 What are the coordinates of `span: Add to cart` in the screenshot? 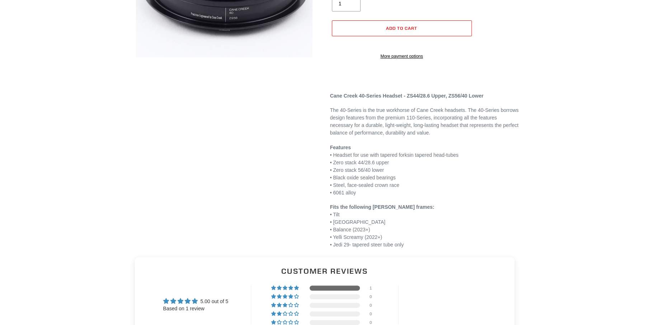 It's located at (401, 28).